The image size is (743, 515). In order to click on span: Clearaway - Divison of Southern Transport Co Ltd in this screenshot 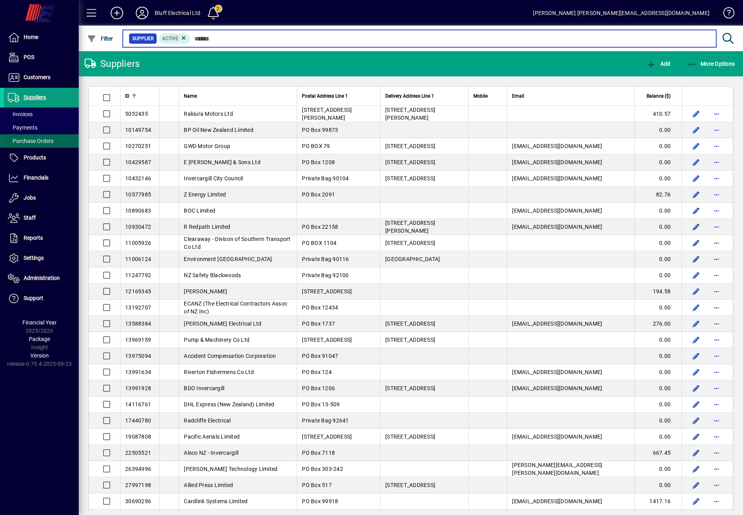, I will do `click(237, 243)`.